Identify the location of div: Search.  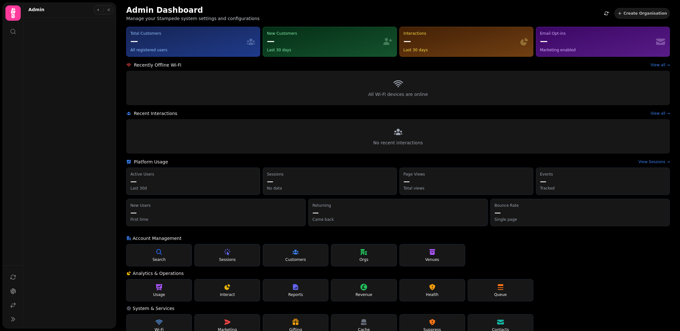
(159, 260).